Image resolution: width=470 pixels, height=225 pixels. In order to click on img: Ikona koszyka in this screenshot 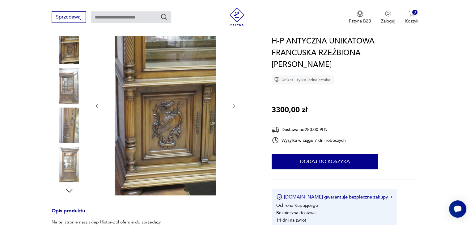, I will do `click(411, 14)`.